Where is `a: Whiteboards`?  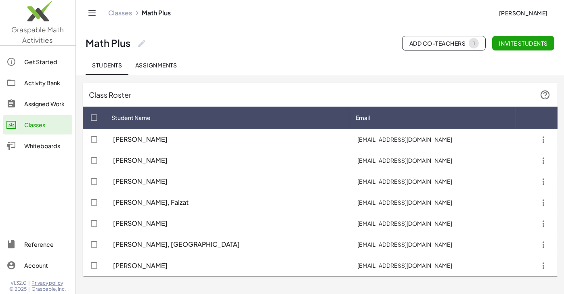 a: Whiteboards is located at coordinates (38, 146).